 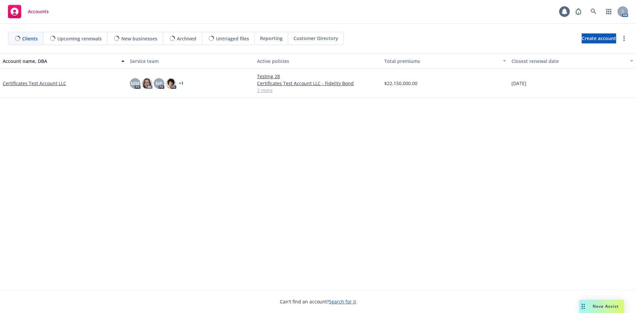 What do you see at coordinates (445, 61) in the screenshot?
I see `button: Total premiums` at bounding box center [445, 61].